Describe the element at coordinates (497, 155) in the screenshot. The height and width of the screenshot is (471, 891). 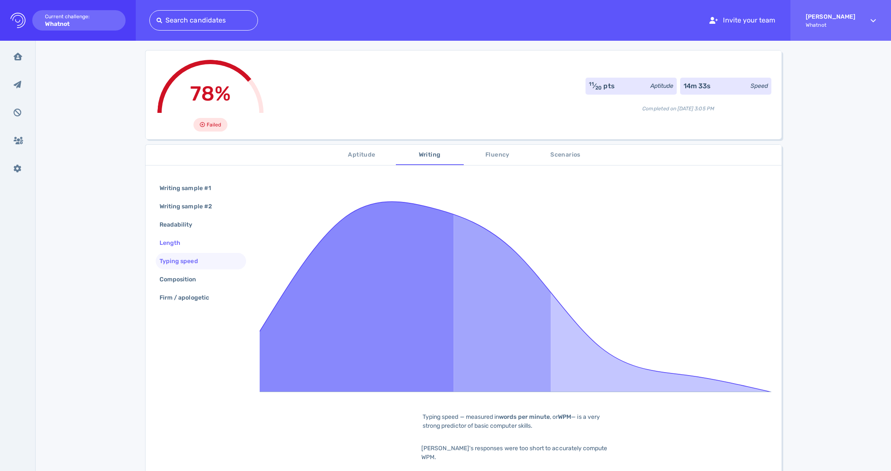
I see `span: Fluency` at that location.